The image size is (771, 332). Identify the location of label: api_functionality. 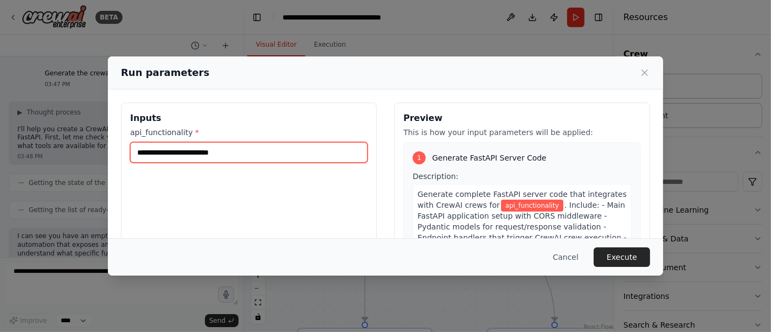
(249, 132).